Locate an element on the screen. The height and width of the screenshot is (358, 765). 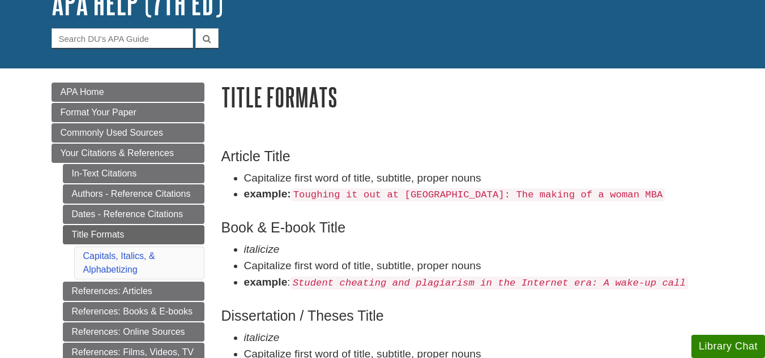
span: Format Your Paper is located at coordinates (98, 112).